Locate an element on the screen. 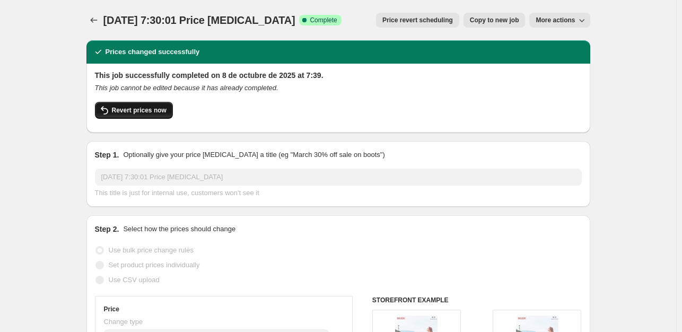  input: 30% off holiday sale is located at coordinates (338, 177).